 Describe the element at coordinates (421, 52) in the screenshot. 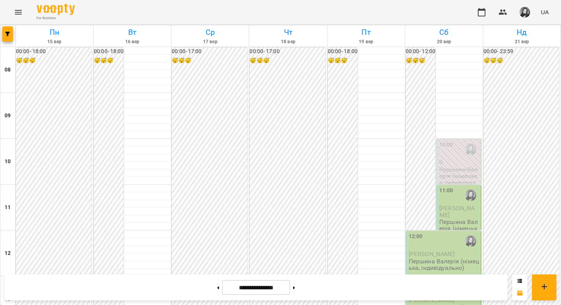

I see `h6: 00:00 - 12:00` at that location.